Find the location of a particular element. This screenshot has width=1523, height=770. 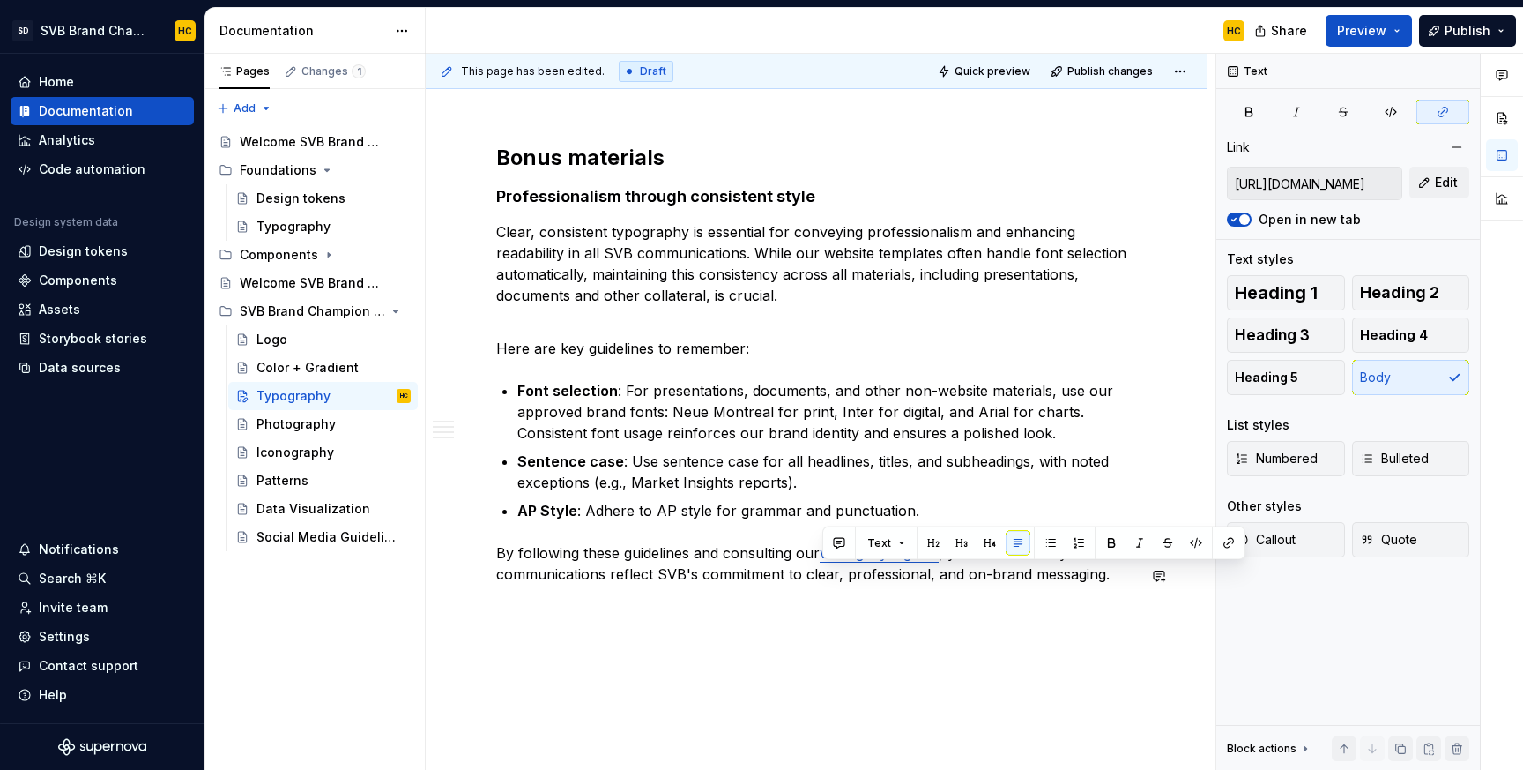

a: Social Media Guidelines is located at coordinates (323, 537).